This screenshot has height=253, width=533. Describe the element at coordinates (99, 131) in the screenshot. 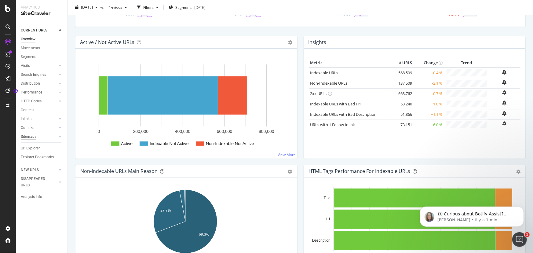

I see `text: 0` at that location.